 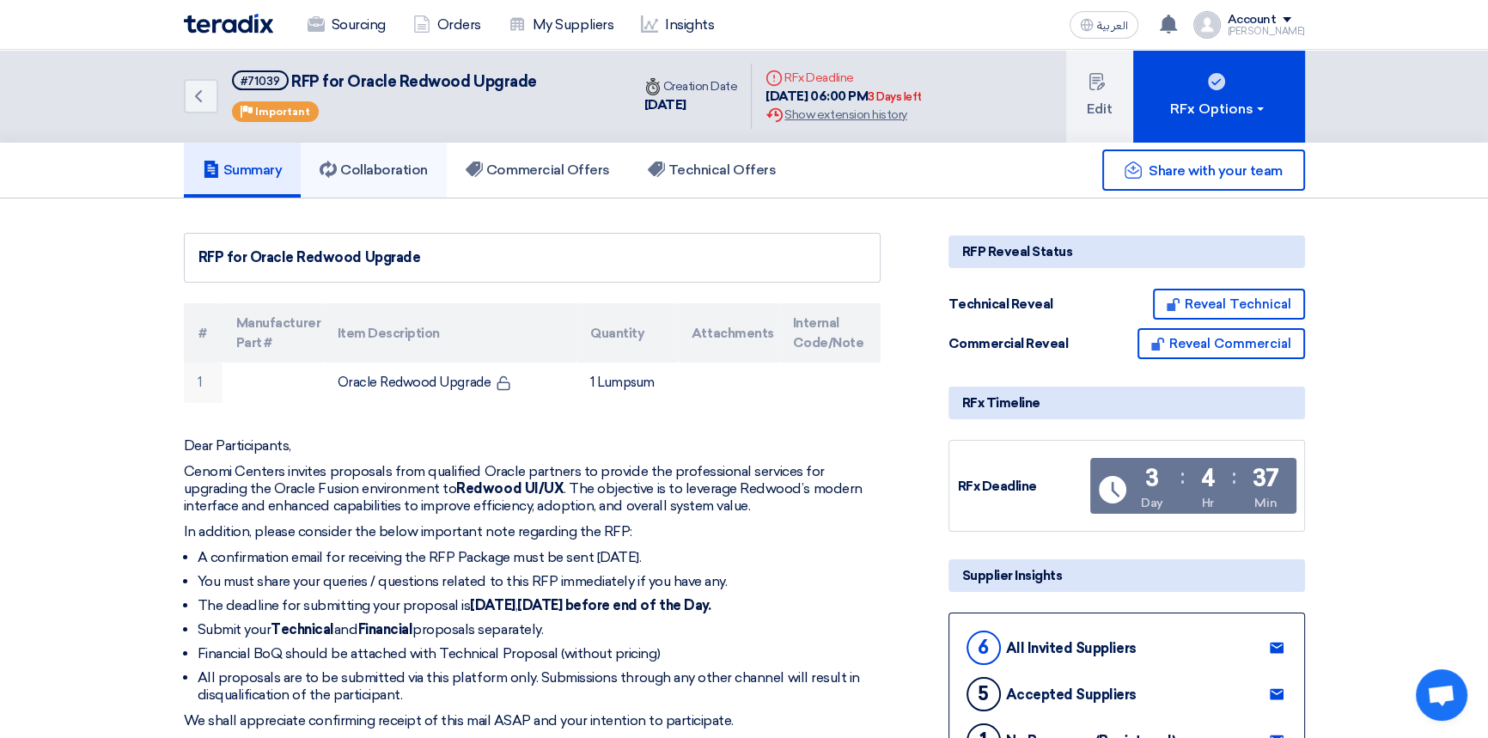 What do you see at coordinates (1152, 503) in the screenshot?
I see `div: Day` at bounding box center [1152, 503].